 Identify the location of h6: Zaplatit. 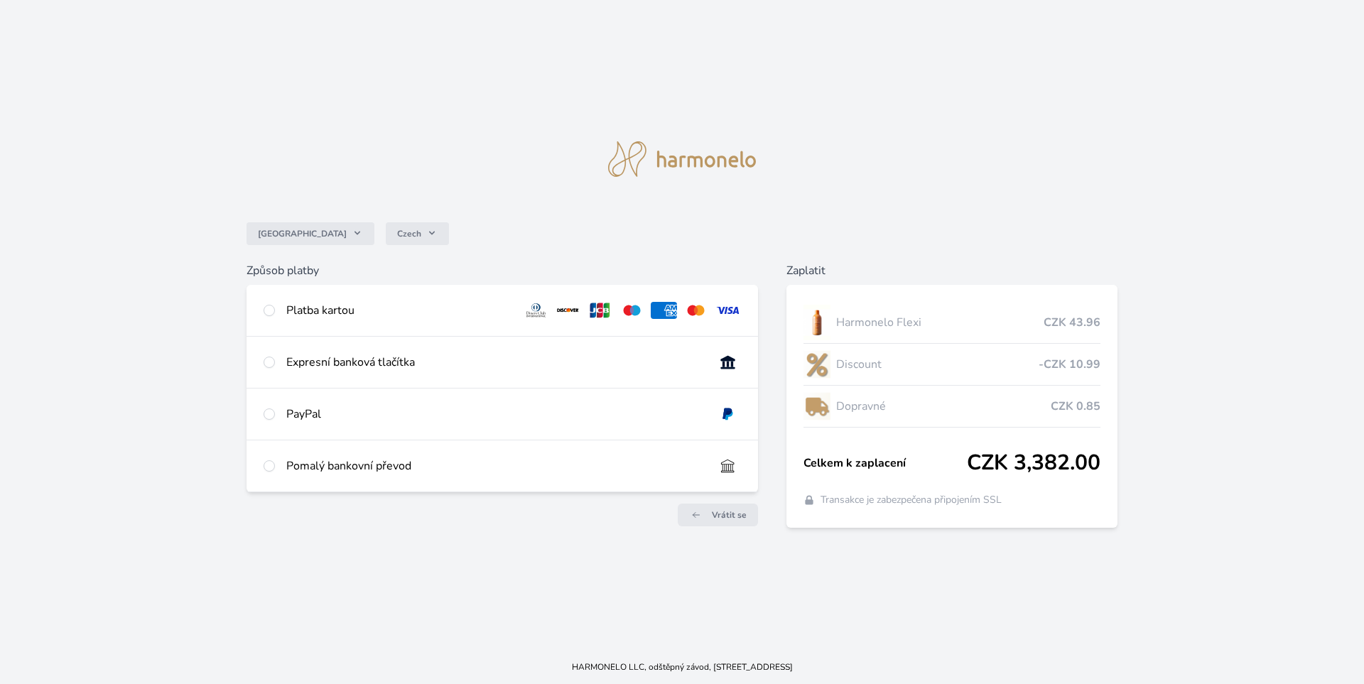
(952, 271).